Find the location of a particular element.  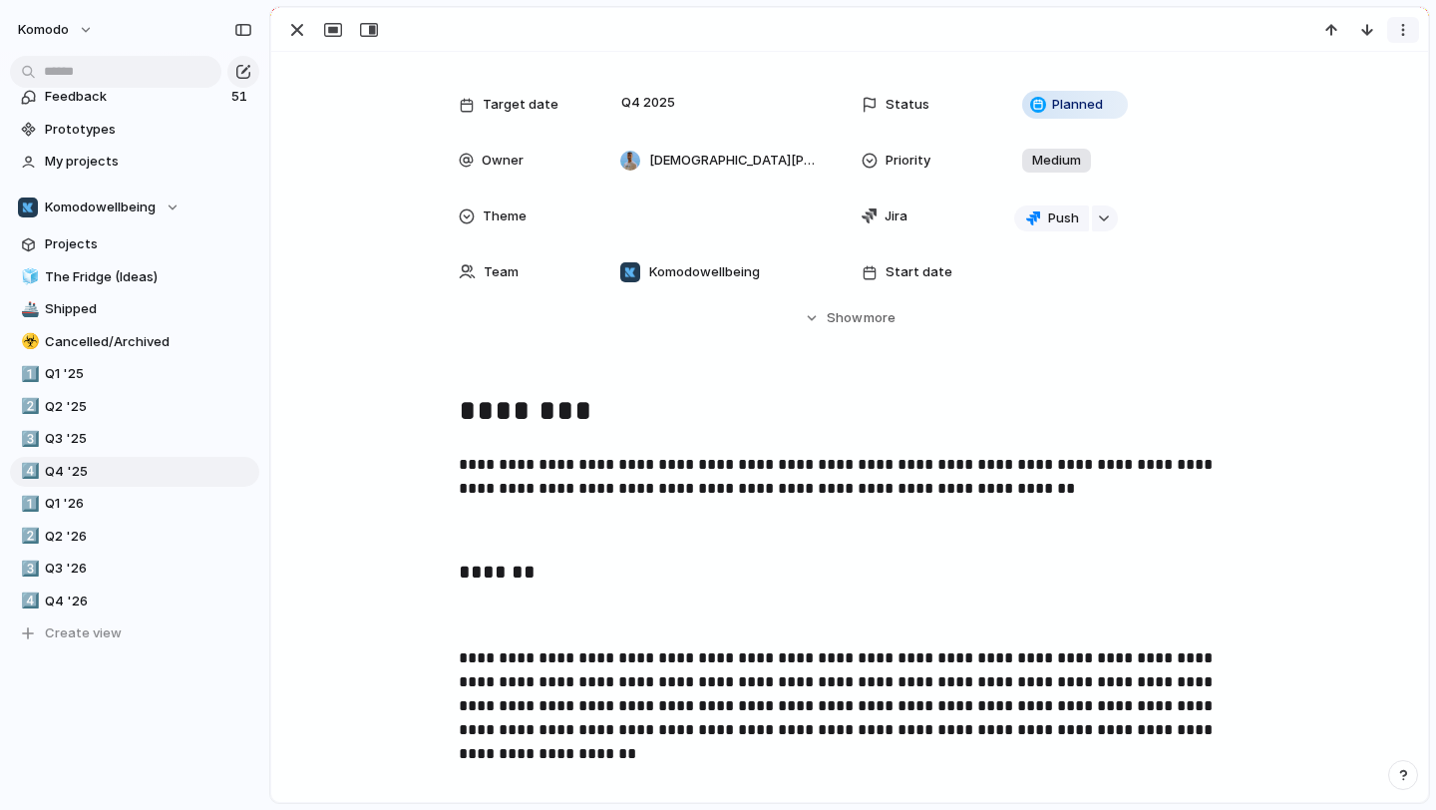

span: Start date is located at coordinates (918, 272).